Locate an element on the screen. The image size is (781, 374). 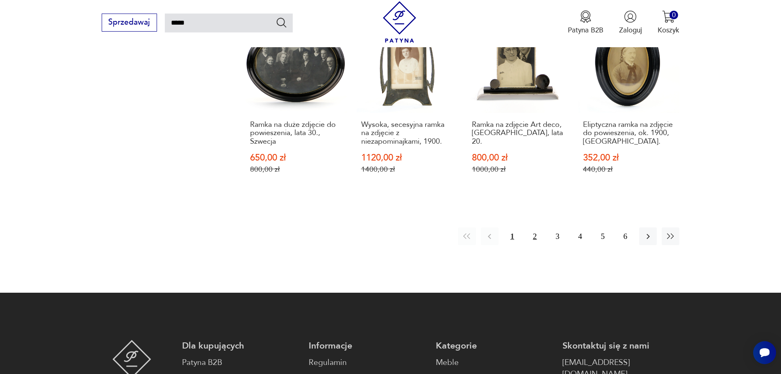
button: 2 is located at coordinates (535, 236).